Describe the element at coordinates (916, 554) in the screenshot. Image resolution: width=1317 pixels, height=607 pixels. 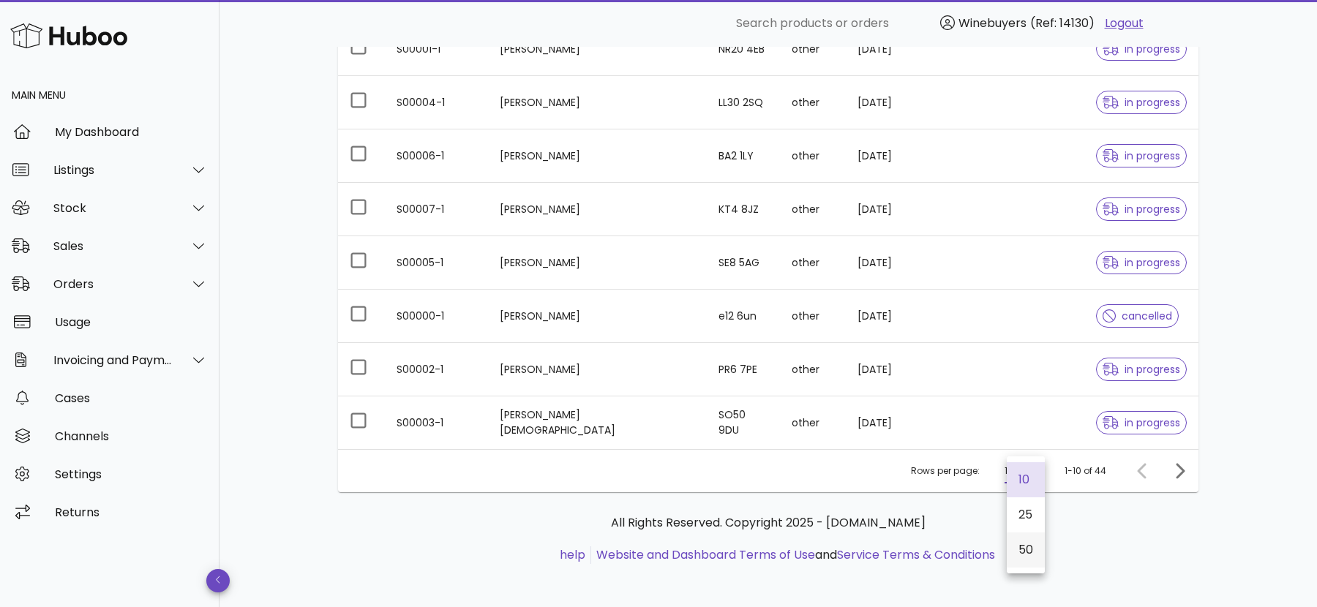
I see `a: Service Terms & Conditions` at that location.